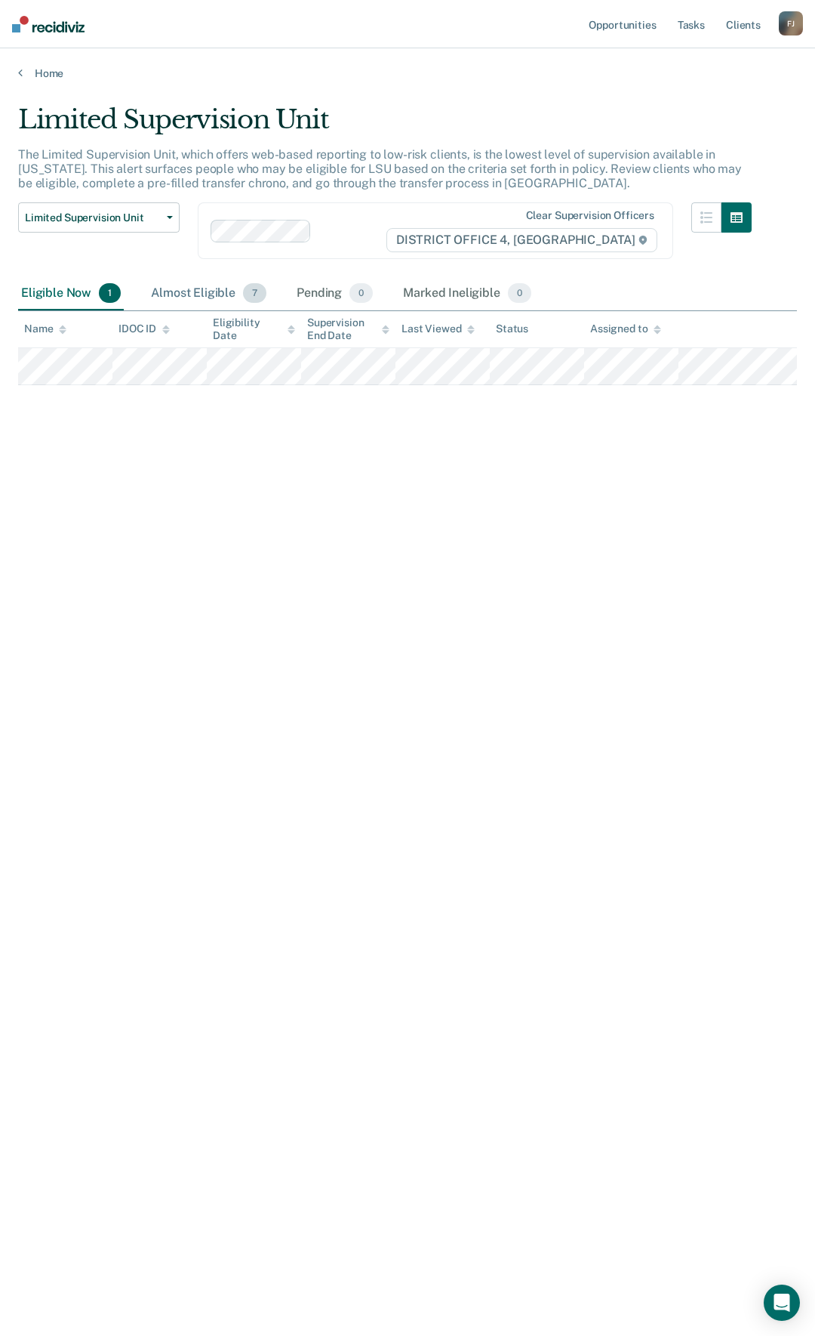 This screenshot has width=815, height=1336. What do you see at coordinates (334, 294) in the screenshot?
I see `div: Pending0` at bounding box center [334, 294].